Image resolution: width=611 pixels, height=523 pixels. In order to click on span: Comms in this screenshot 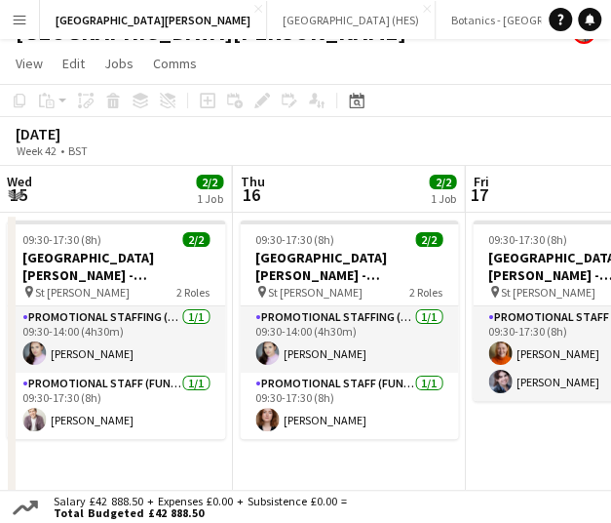, I will do `click(175, 63)`.